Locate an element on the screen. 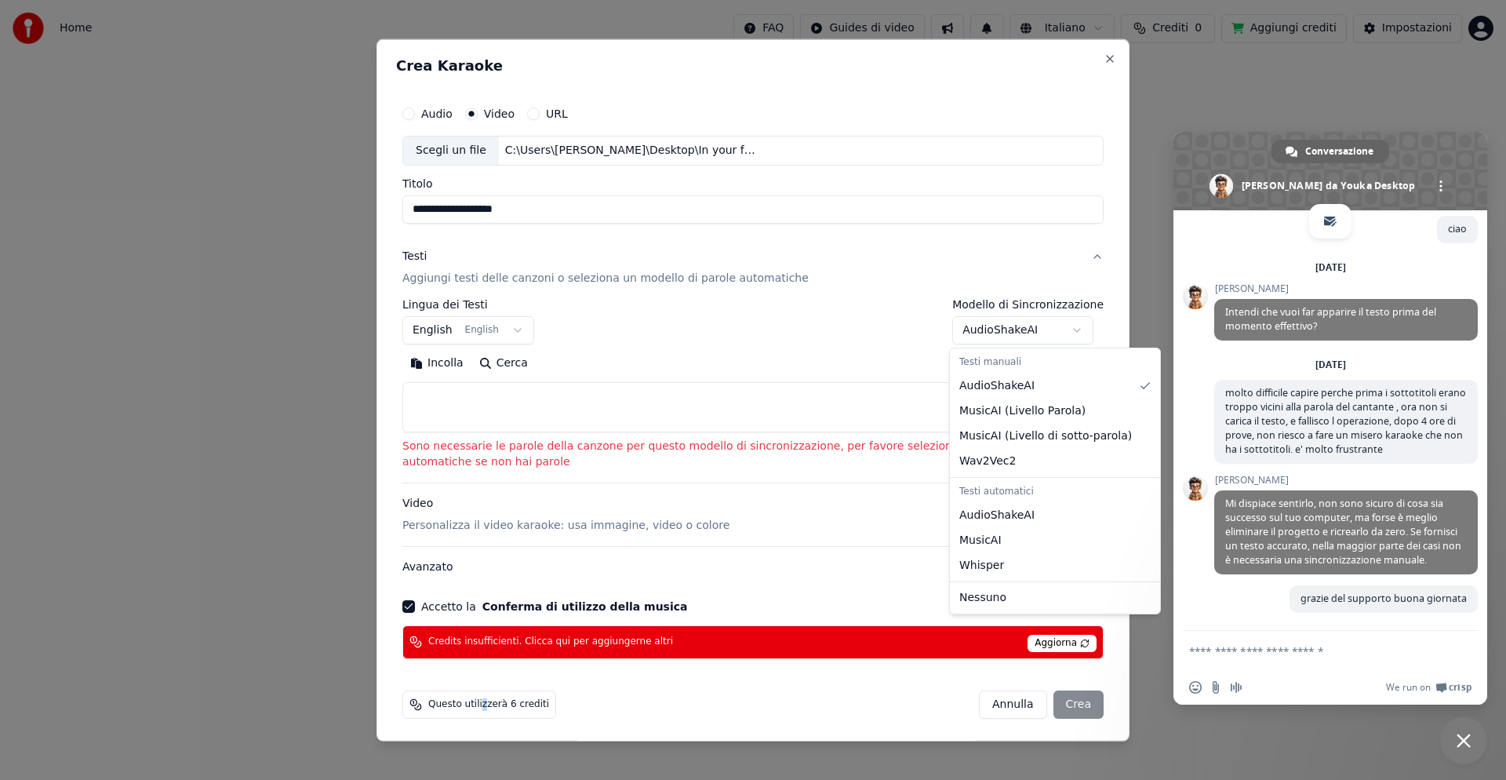  a: email is located at coordinates (1331, 221).